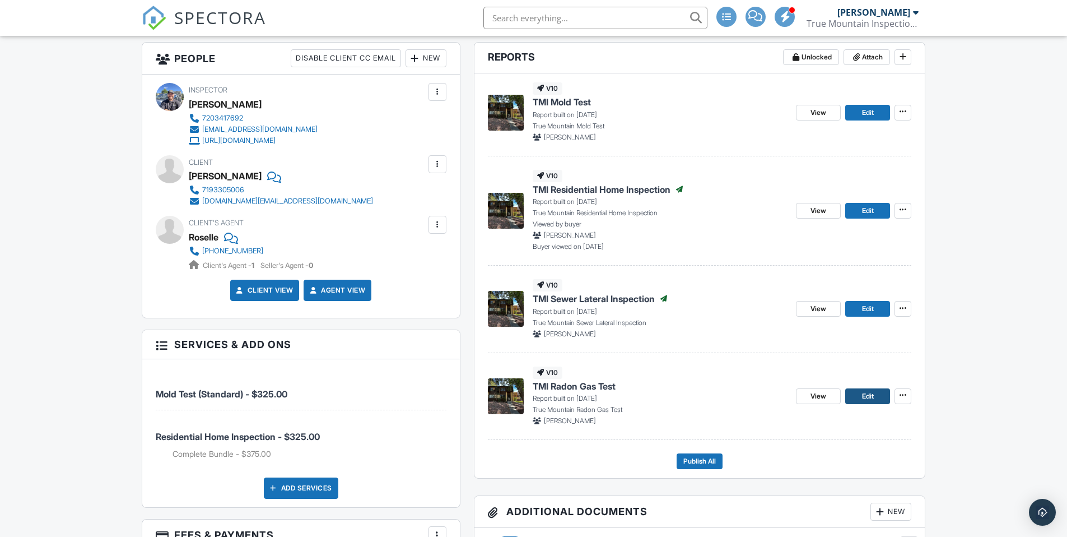  Describe the element at coordinates (253, 118) in the screenshot. I see `a: 7203417692` at that location.